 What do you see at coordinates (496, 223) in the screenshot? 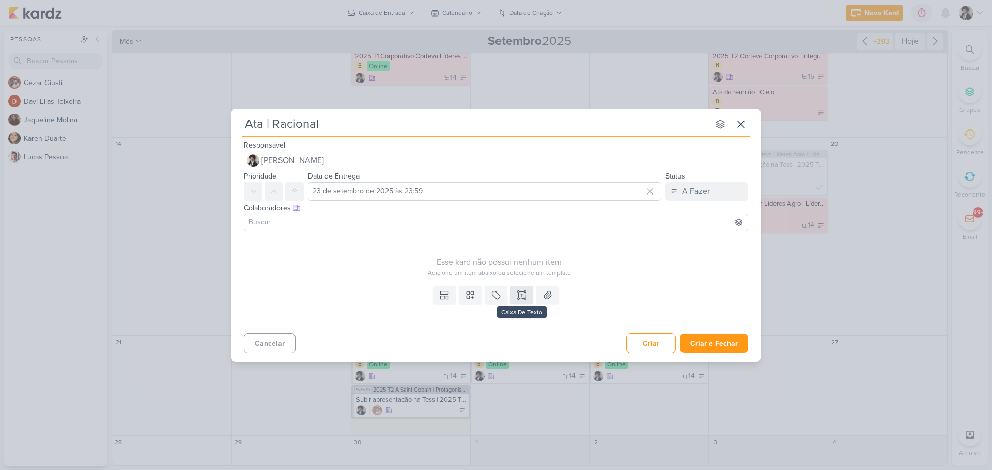
I see `input: Buscar` at bounding box center [496, 223].